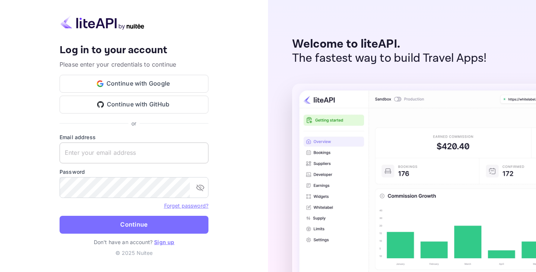 Image resolution: width=536 pixels, height=272 pixels. Describe the element at coordinates (134, 137) in the screenshot. I see `label: Email address` at that location.